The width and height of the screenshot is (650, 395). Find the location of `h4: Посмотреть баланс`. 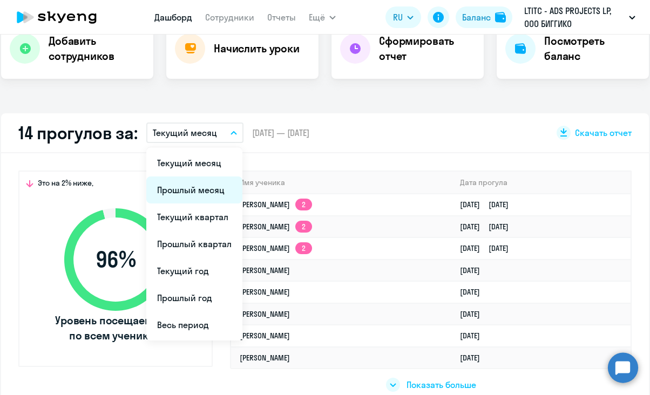

h4: Посмотреть баланс is located at coordinates (592, 49).